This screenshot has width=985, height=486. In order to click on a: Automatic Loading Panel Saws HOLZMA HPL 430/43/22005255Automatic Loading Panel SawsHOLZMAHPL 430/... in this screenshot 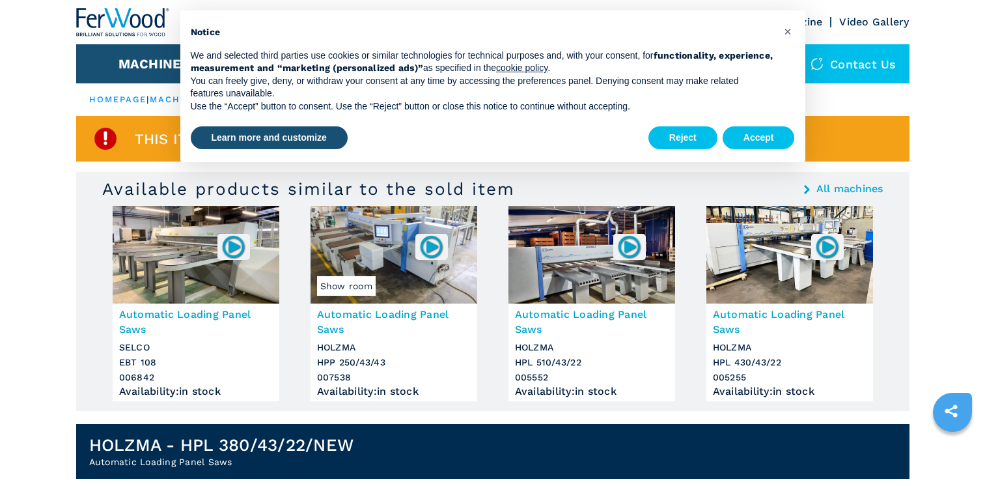, I will do `click(790, 303)`.